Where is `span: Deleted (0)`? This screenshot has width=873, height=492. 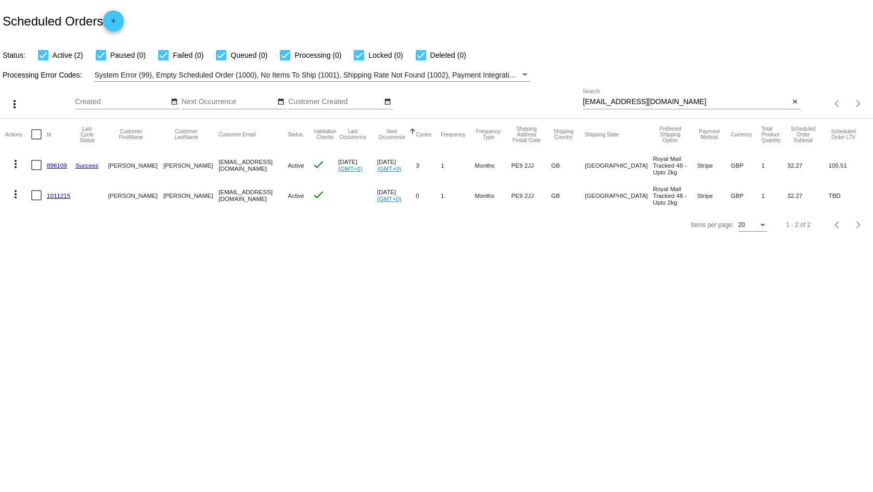
span: Deleted (0) is located at coordinates (448, 55).